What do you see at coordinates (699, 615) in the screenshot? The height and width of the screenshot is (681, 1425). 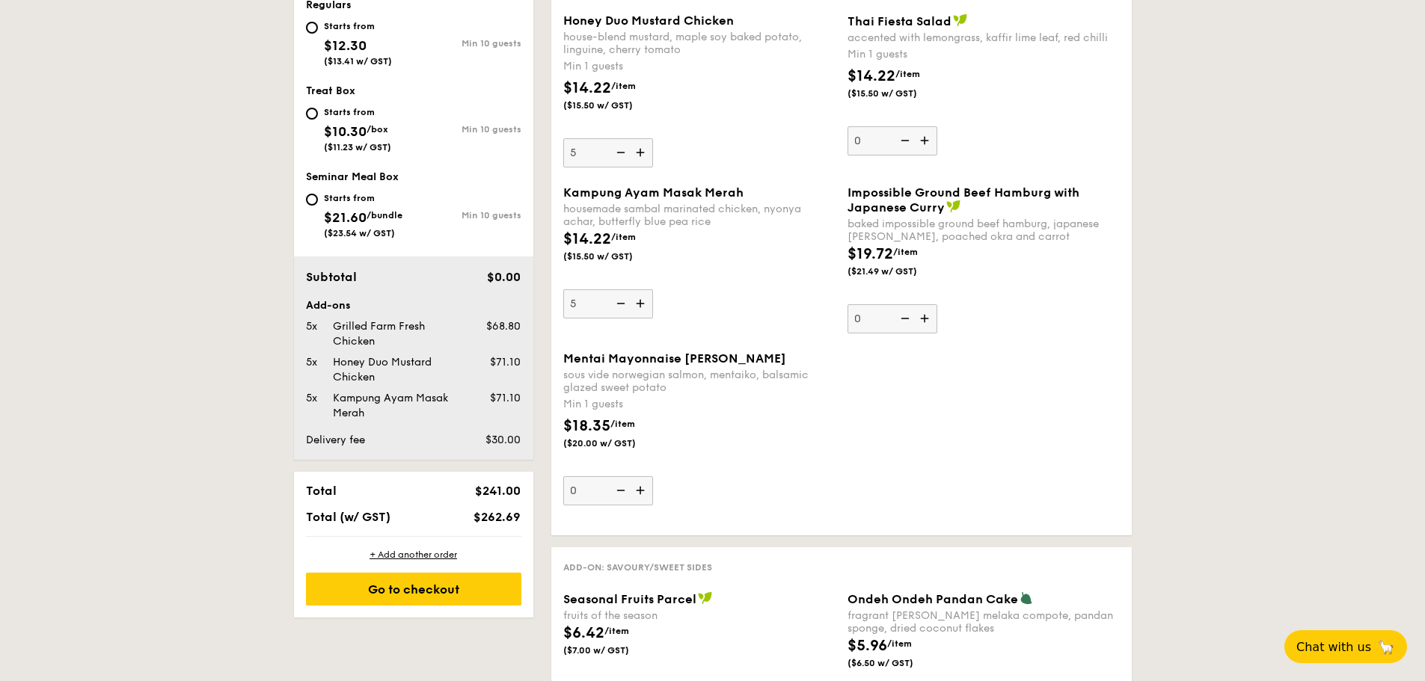 I see `div: fruits of the season` at bounding box center [699, 615].